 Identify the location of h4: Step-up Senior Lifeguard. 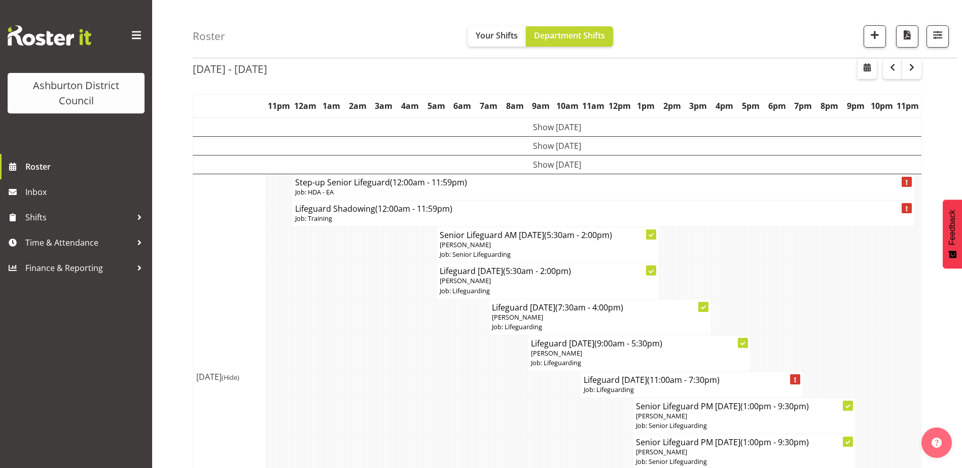
(603, 183).